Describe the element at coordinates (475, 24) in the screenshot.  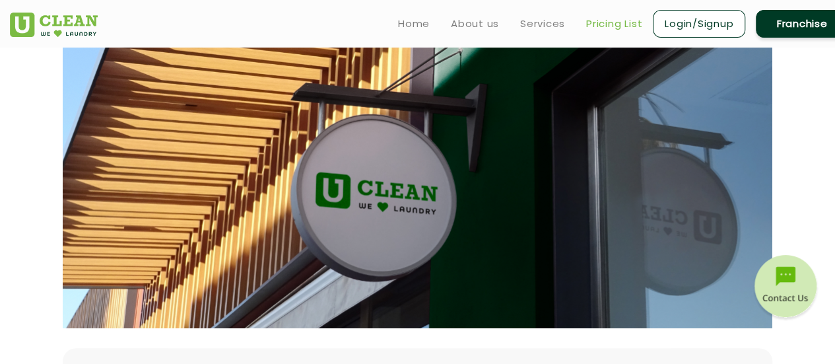
I see `a: About us` at that location.